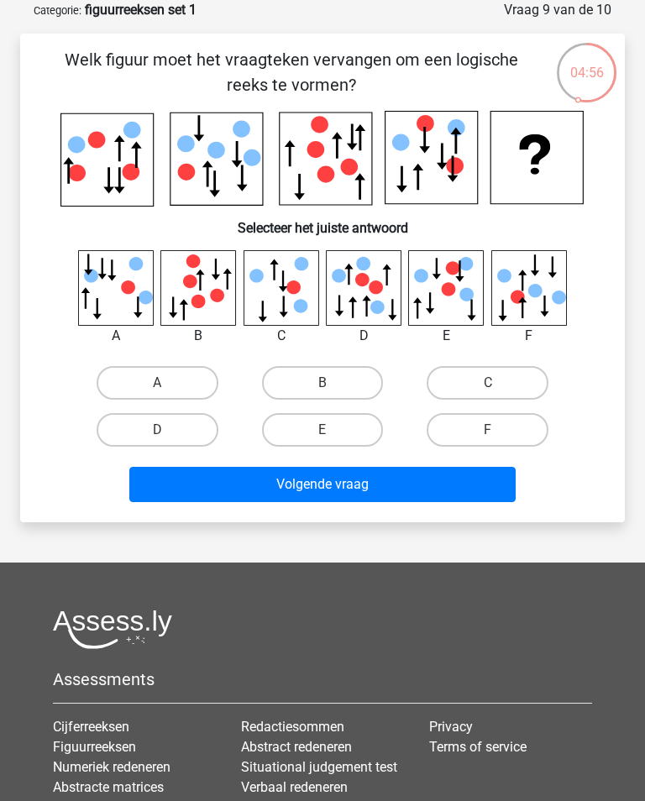 This screenshot has height=801, width=645. What do you see at coordinates (322, 679) in the screenshot?
I see `h5: Assessments` at bounding box center [322, 679].